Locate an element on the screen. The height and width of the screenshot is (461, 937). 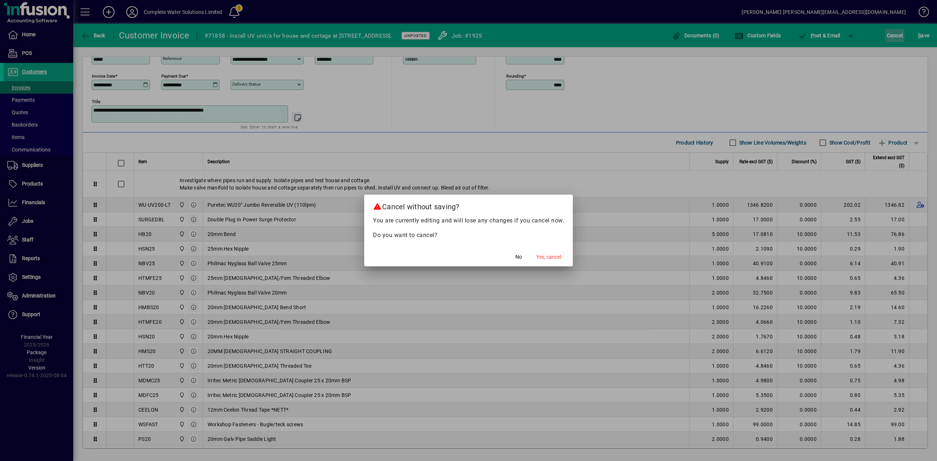
button: No is located at coordinates (518, 257).